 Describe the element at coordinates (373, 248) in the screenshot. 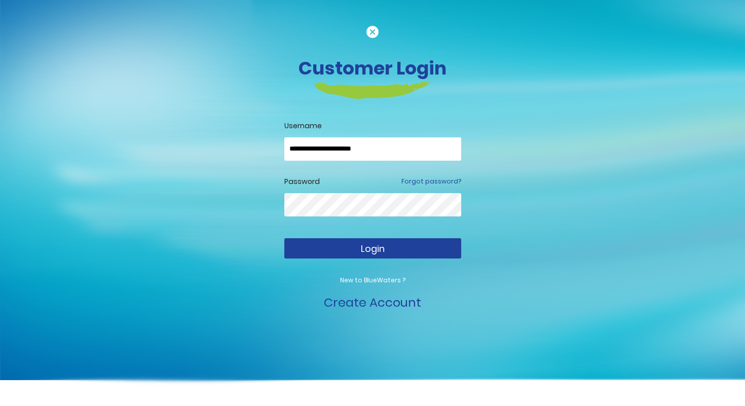

I see `button: Login` at that location.